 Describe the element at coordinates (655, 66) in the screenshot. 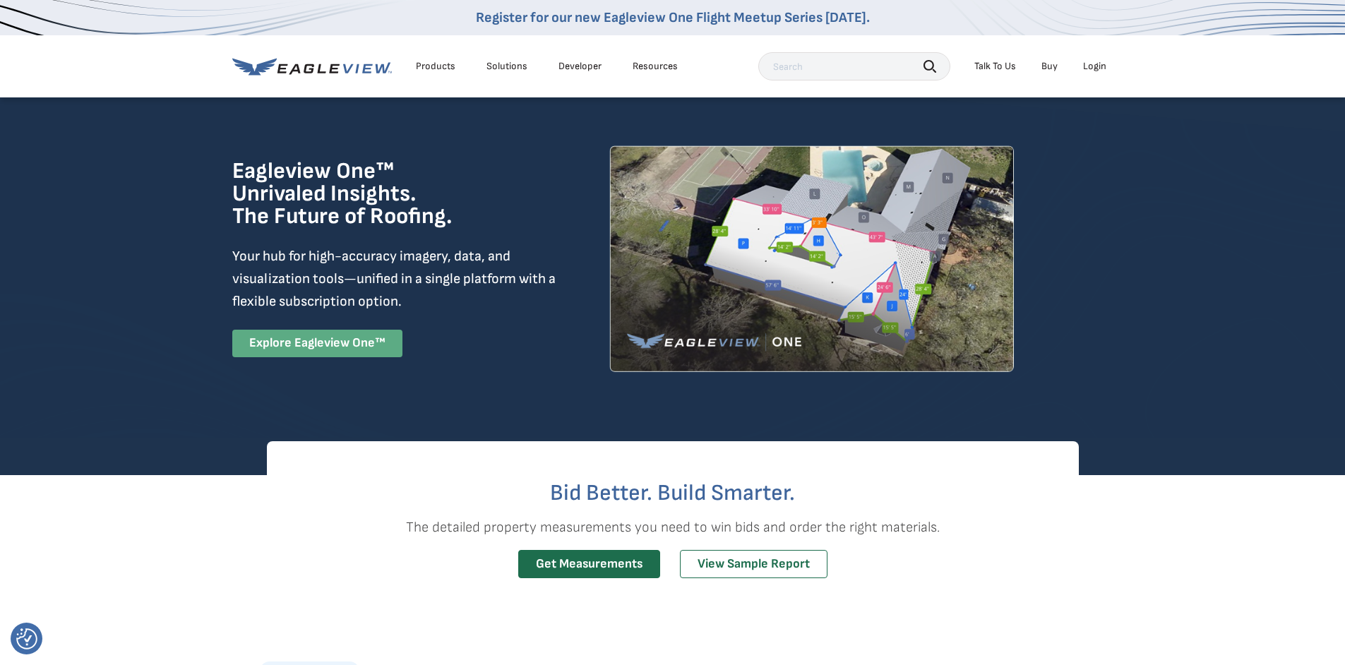

I see `div: Resources` at that location.